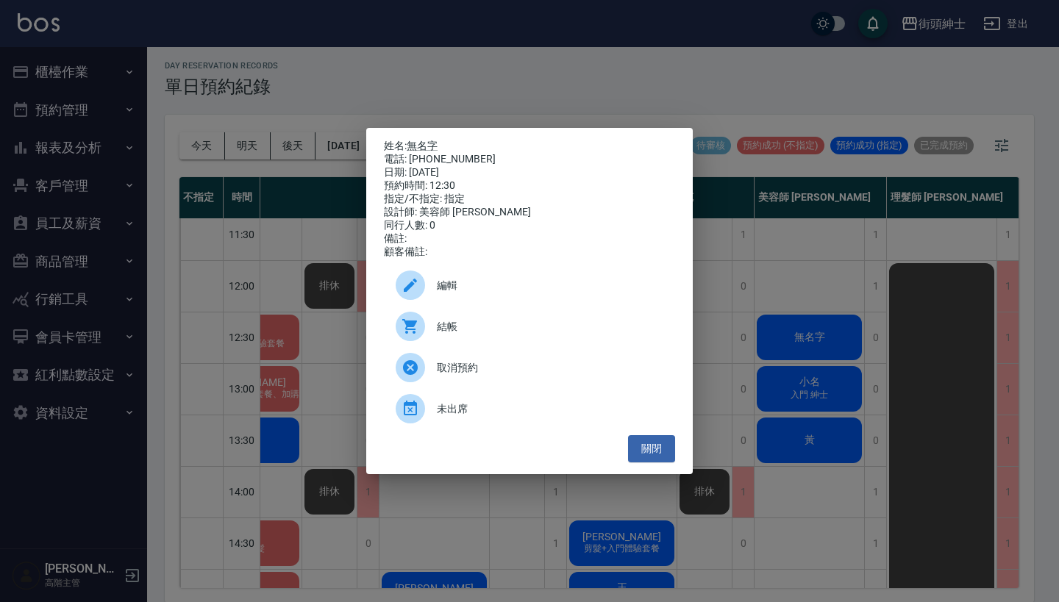 This screenshot has height=602, width=1059. I want to click on div: 編輯, so click(529, 285).